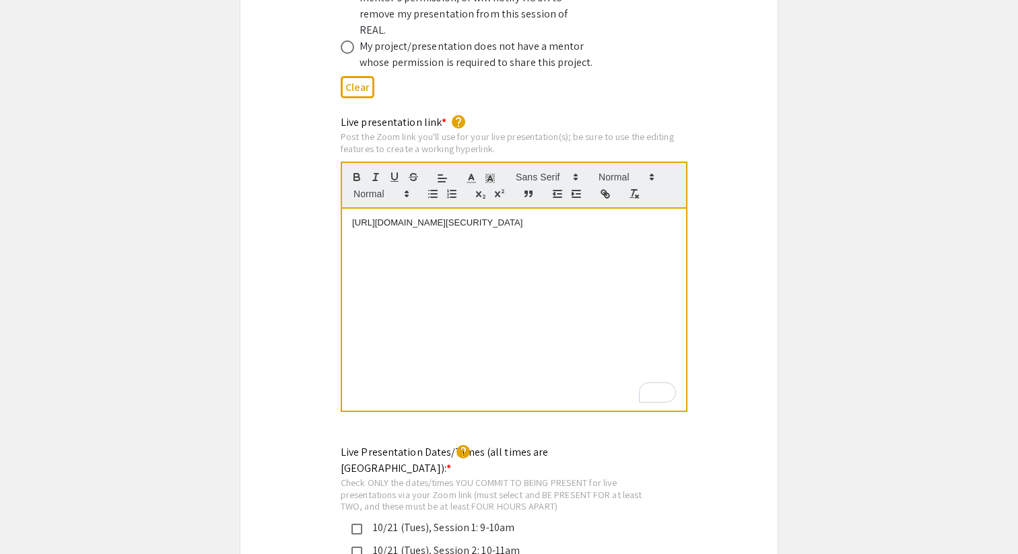  I want to click on div: To enrich screen reader interactions, please activate Accessibility in Grammarly extension settings, so click(514, 310).